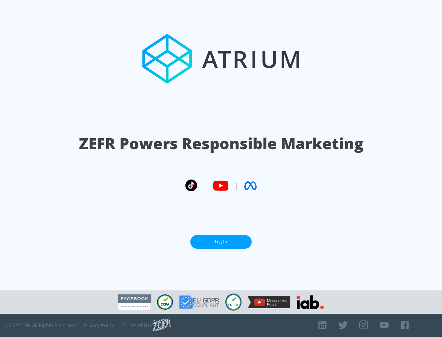 Image resolution: width=442 pixels, height=337 pixels. What do you see at coordinates (221, 242) in the screenshot?
I see `a: Log In` at bounding box center [221, 242].